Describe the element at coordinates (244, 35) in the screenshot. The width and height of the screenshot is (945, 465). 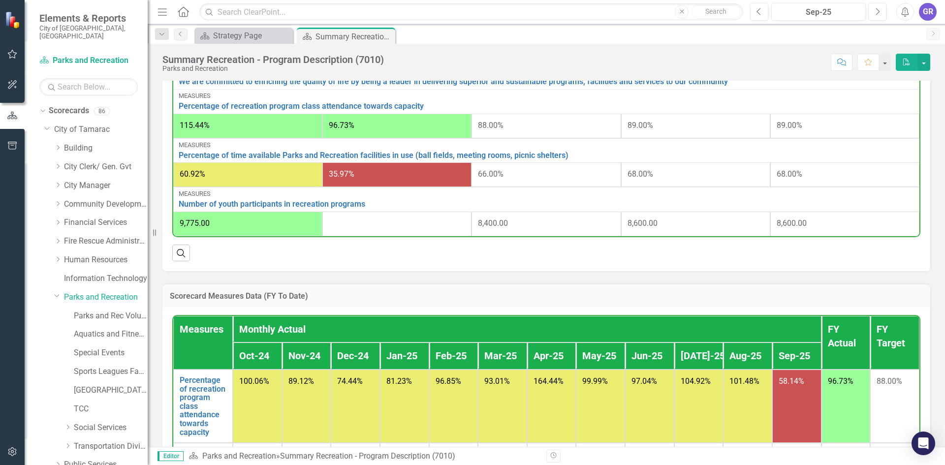
I see `a: Strategy Page` at that location.